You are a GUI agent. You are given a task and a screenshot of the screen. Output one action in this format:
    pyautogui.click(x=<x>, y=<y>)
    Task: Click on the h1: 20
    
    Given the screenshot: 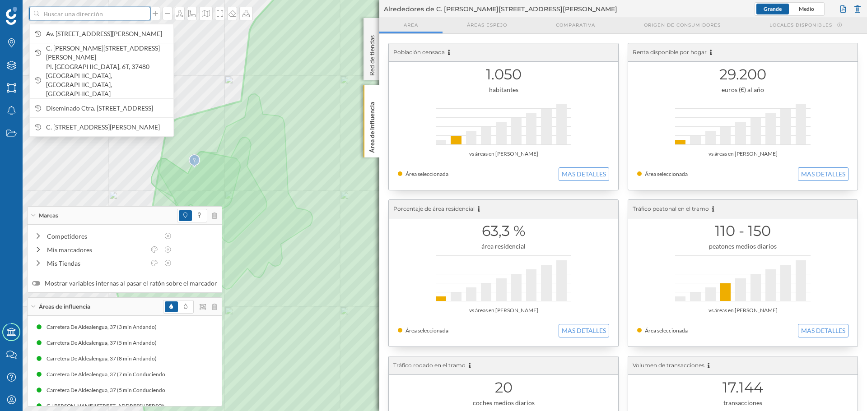 What is the action you would take?
    pyautogui.click(x=503, y=388)
    